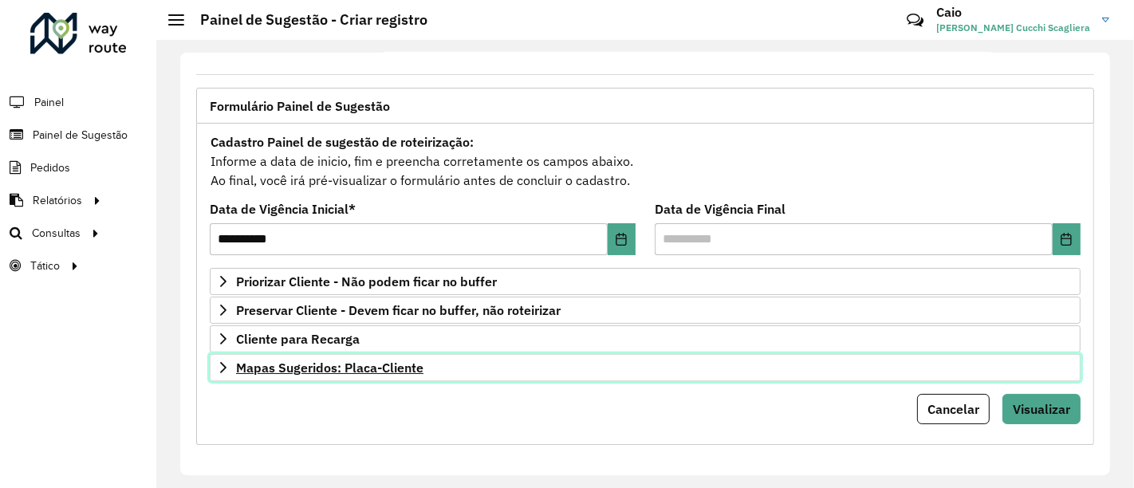 This screenshot has width=1134, height=488. I want to click on a: Preservar Cliente - Devem ficar no buffer, não roteirizar, so click(645, 310).